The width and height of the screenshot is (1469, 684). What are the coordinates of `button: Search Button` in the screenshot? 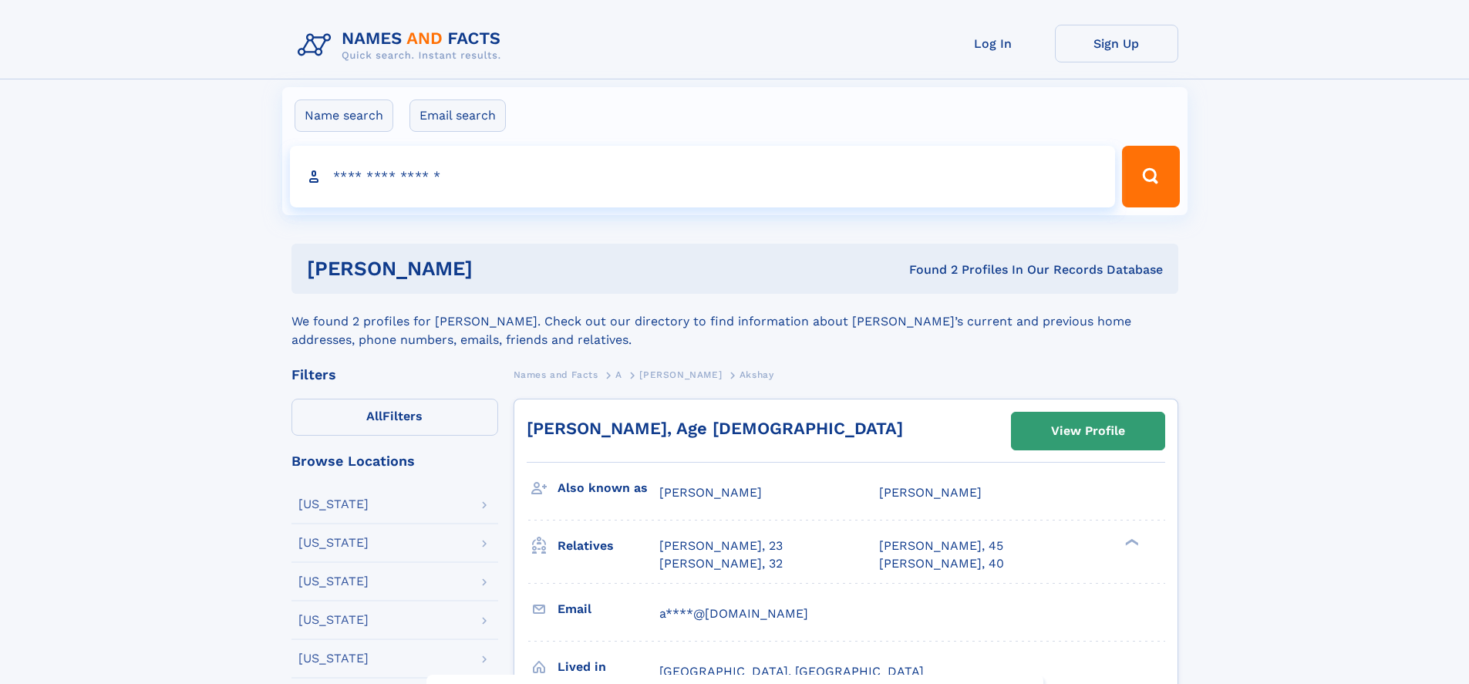 It's located at (1150, 177).